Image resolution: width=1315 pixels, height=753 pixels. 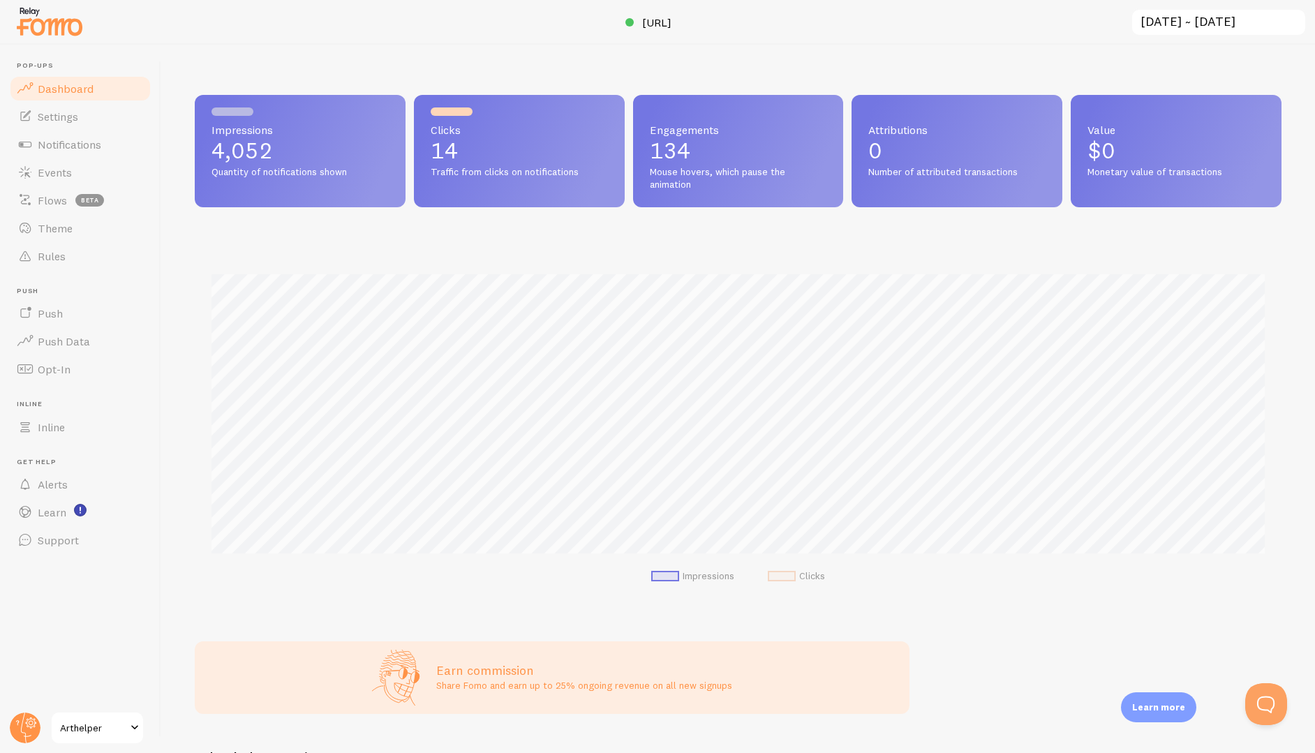 What do you see at coordinates (80, 313) in the screenshot?
I see `a: Push` at bounding box center [80, 313].